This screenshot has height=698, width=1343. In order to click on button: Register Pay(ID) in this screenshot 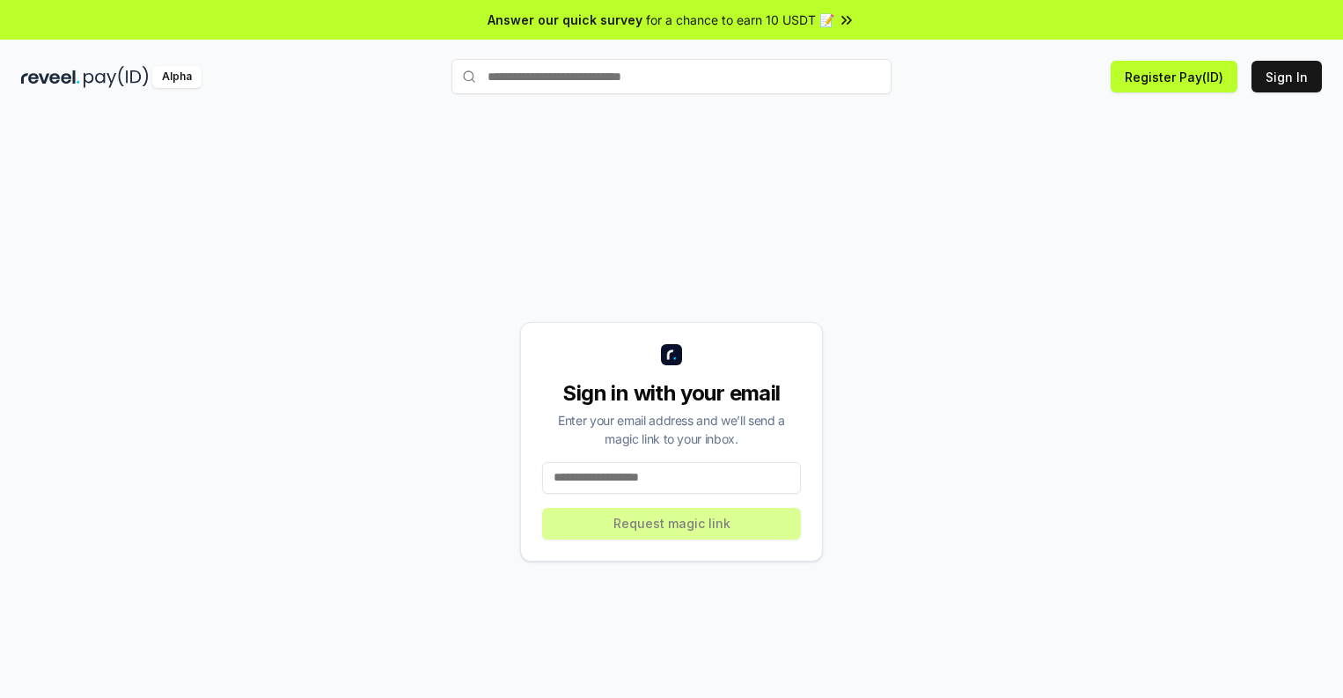, I will do `click(1174, 77)`.